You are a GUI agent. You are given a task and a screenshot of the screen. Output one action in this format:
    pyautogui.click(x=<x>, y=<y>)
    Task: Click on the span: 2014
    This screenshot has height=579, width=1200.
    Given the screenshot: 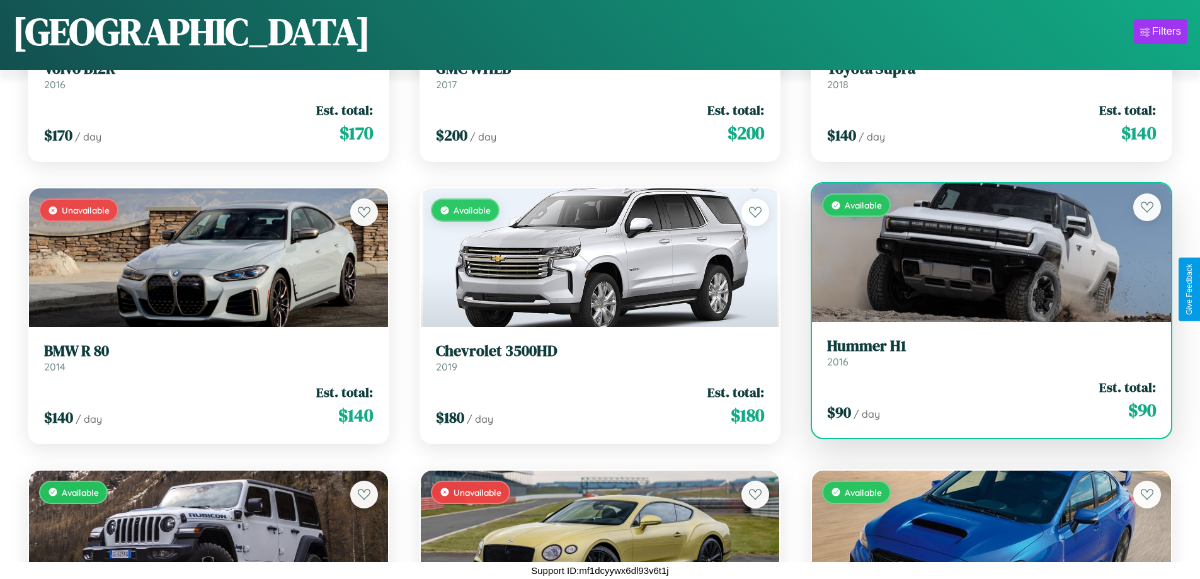 What is the action you would take?
    pyautogui.click(x=55, y=367)
    